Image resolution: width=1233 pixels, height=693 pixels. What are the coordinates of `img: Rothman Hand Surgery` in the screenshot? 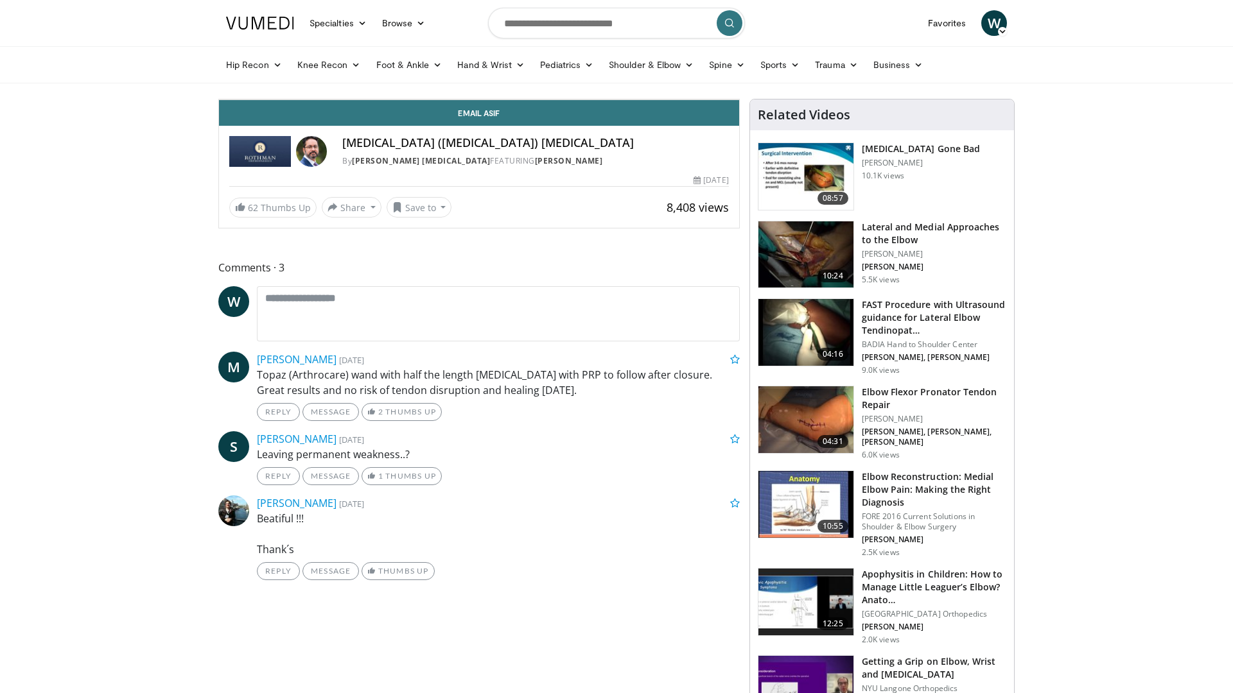 It's located at (260, 152).